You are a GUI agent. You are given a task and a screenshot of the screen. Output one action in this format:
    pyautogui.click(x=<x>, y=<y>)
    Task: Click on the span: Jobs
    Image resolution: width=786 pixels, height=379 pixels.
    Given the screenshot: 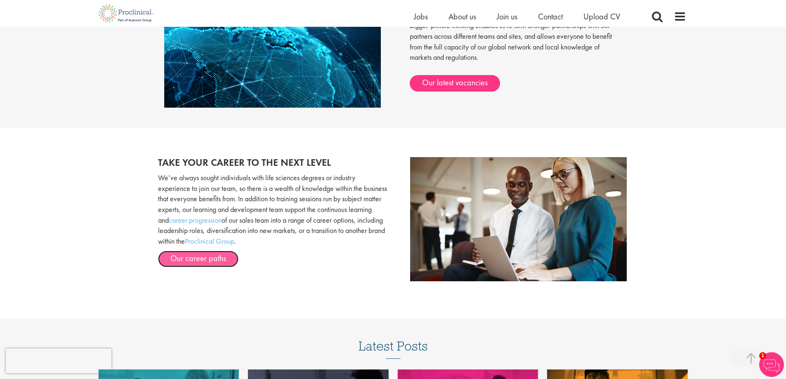 What is the action you would take?
    pyautogui.click(x=421, y=17)
    